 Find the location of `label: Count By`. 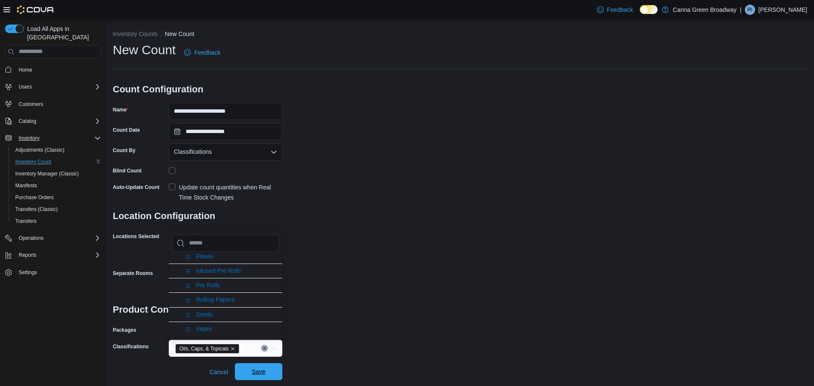

label: Count By is located at coordinates (124, 150).